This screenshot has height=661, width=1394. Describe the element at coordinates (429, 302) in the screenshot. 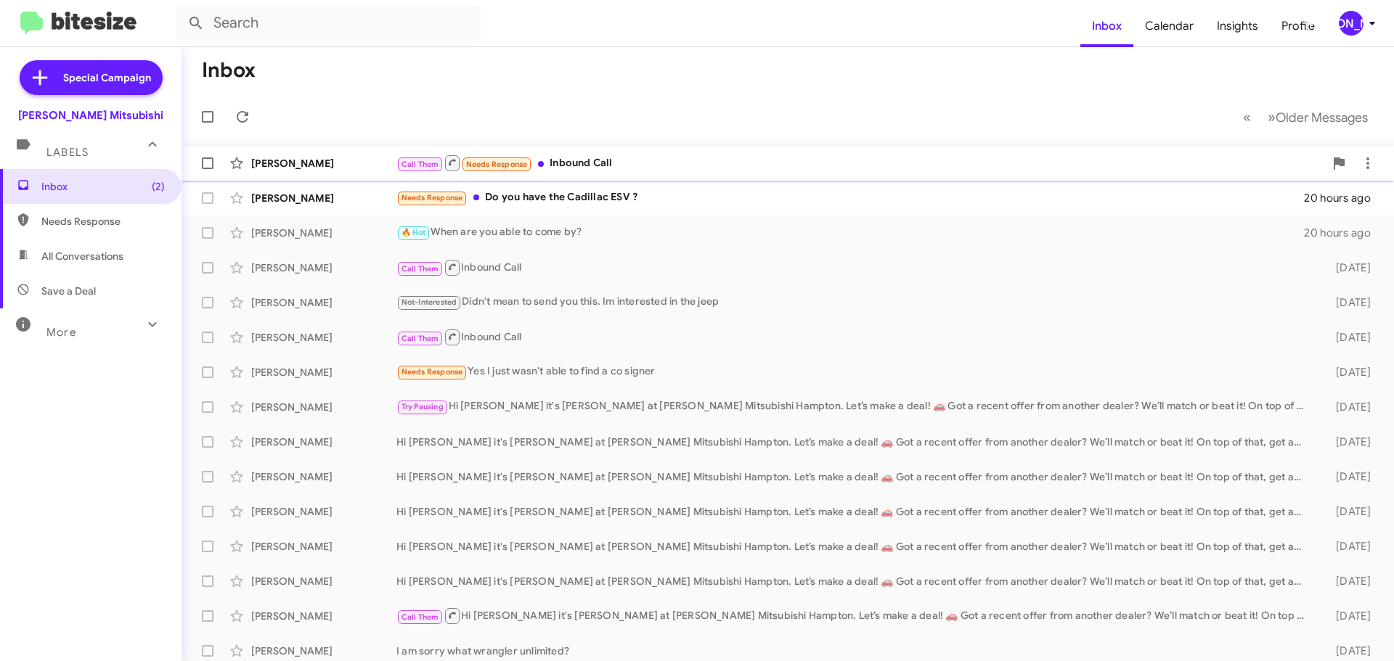

I see `span: Not-Interested` at that location.